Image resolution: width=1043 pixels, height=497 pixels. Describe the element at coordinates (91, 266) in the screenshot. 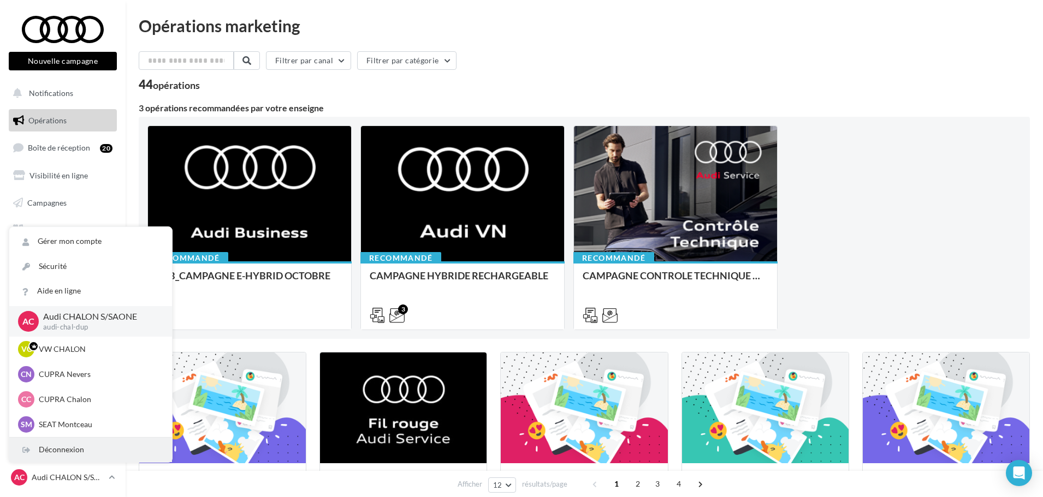

I see `a: Sécurité` at that location.